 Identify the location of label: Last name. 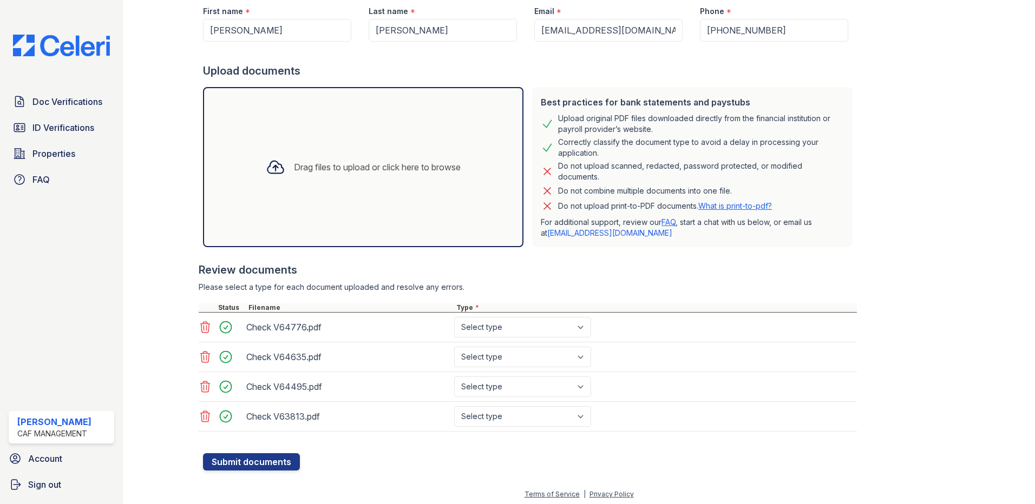
(388, 11).